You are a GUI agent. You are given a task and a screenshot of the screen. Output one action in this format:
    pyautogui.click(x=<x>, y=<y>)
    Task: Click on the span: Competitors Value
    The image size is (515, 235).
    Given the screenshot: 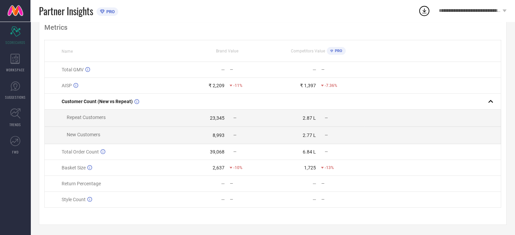 What is the action you would take?
    pyautogui.click(x=308, y=51)
    